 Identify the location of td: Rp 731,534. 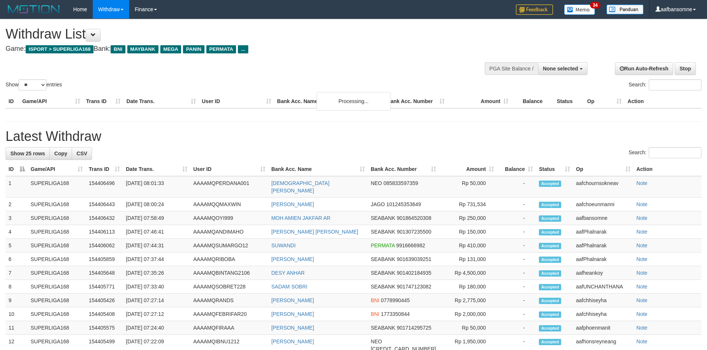
(468, 204).